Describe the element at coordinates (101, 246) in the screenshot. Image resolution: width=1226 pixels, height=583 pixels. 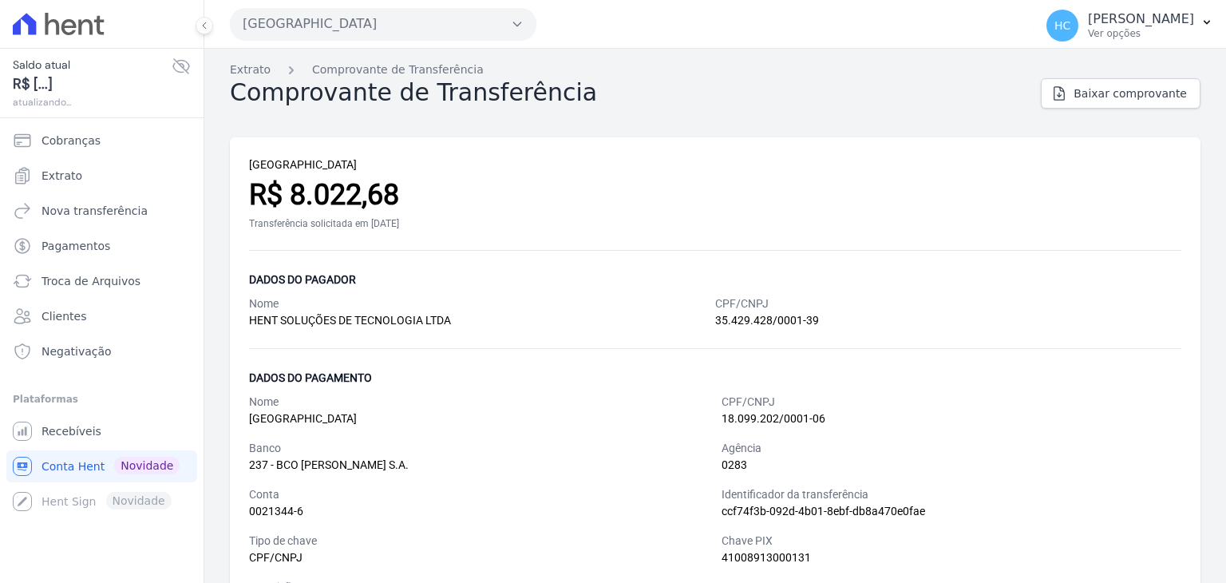
I see `a: Pagamentos` at that location.